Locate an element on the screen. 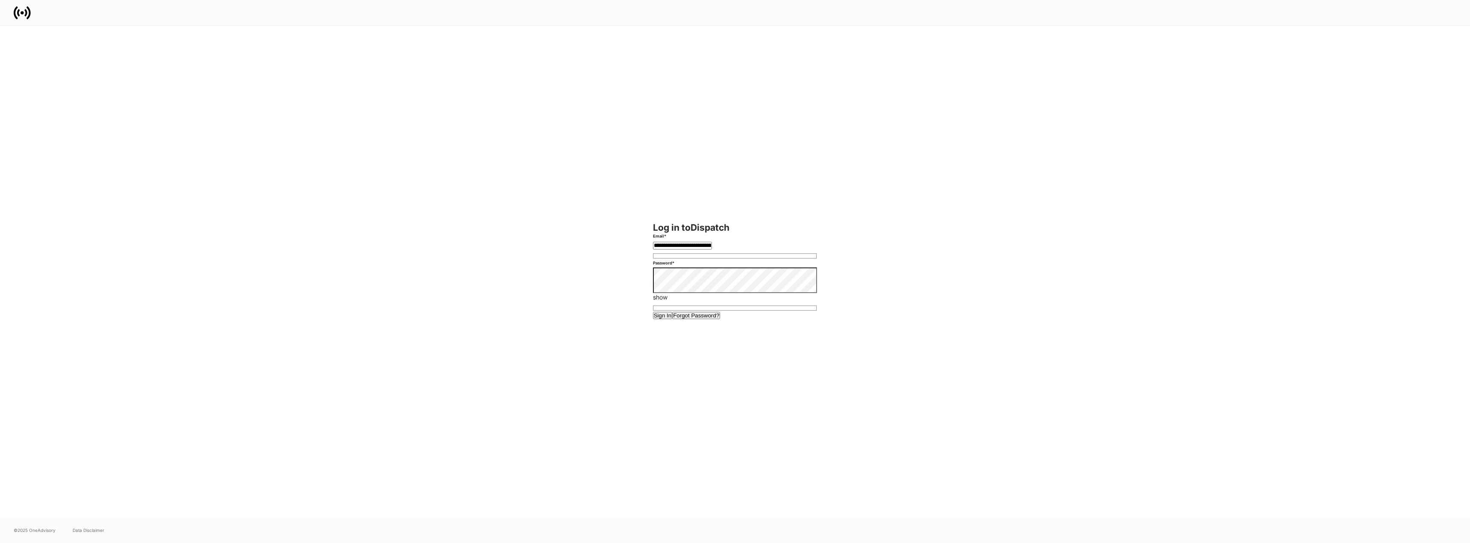 The width and height of the screenshot is (1470, 543). button: Forgot Password? is located at coordinates (696, 315).